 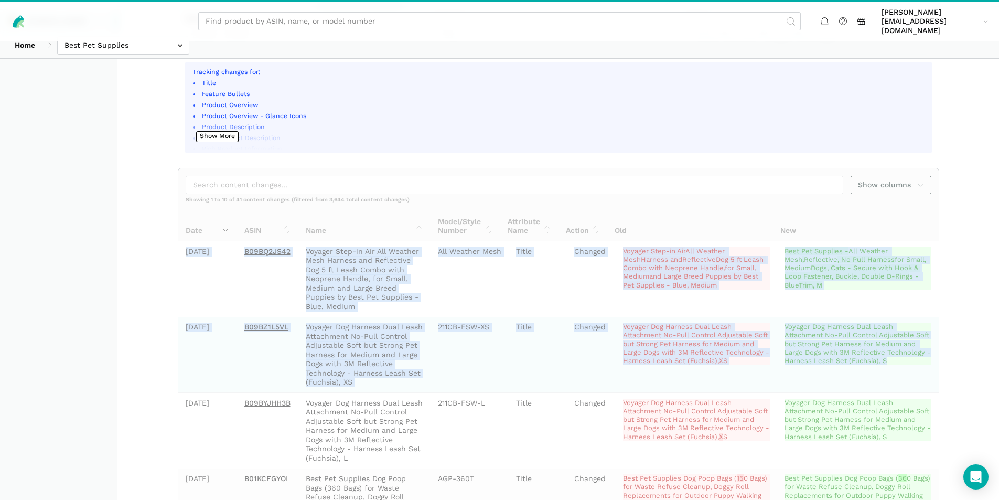 What do you see at coordinates (267, 251) in the screenshot?
I see `a: B09BQ2JS42` at bounding box center [267, 251].